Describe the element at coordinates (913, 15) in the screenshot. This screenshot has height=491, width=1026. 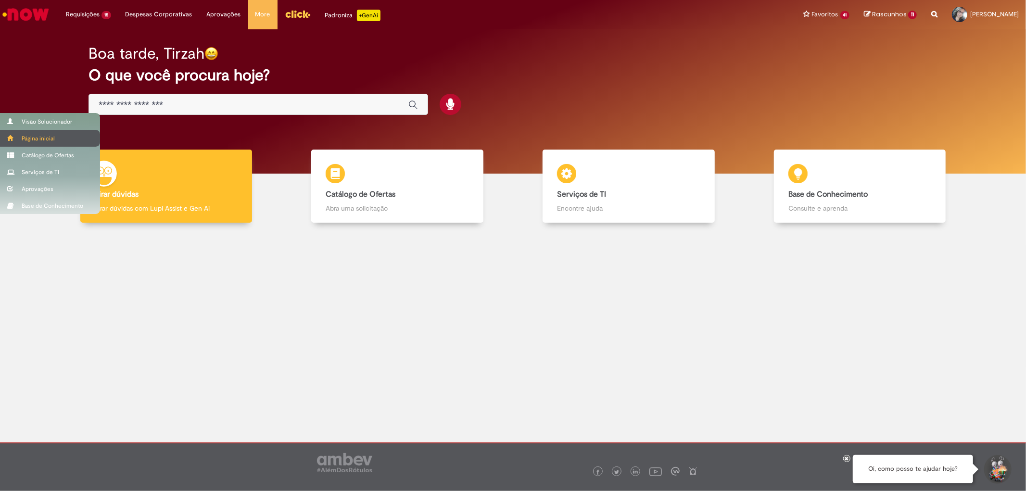
I see `span: 11` at that location.